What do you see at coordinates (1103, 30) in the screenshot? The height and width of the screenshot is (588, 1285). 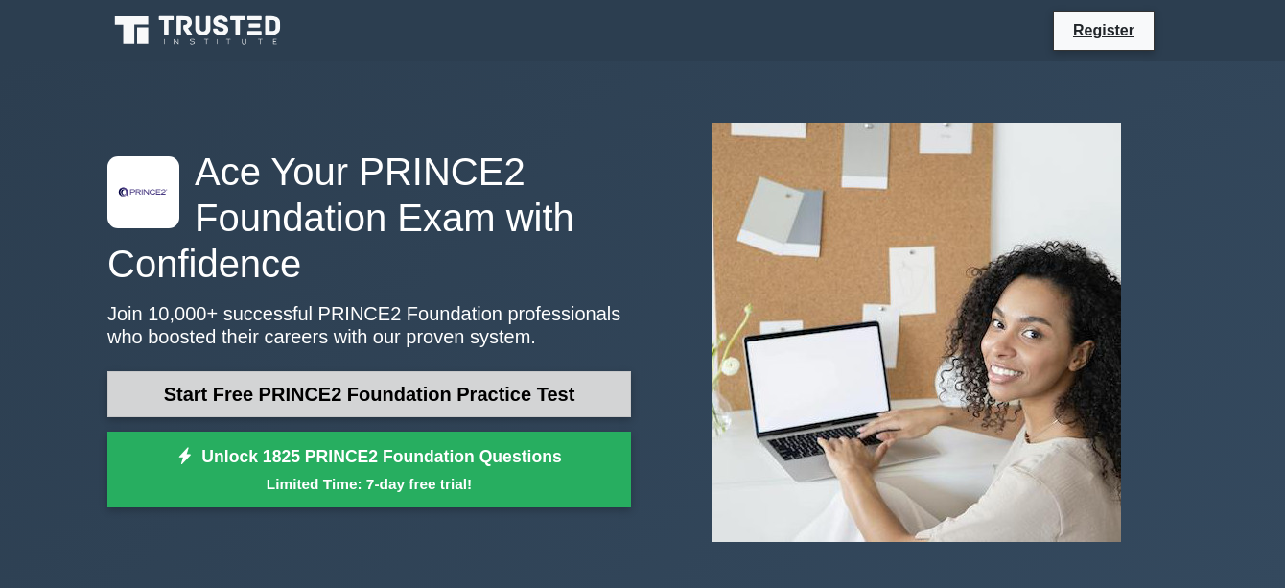 I see `a: Register` at bounding box center [1103, 30].